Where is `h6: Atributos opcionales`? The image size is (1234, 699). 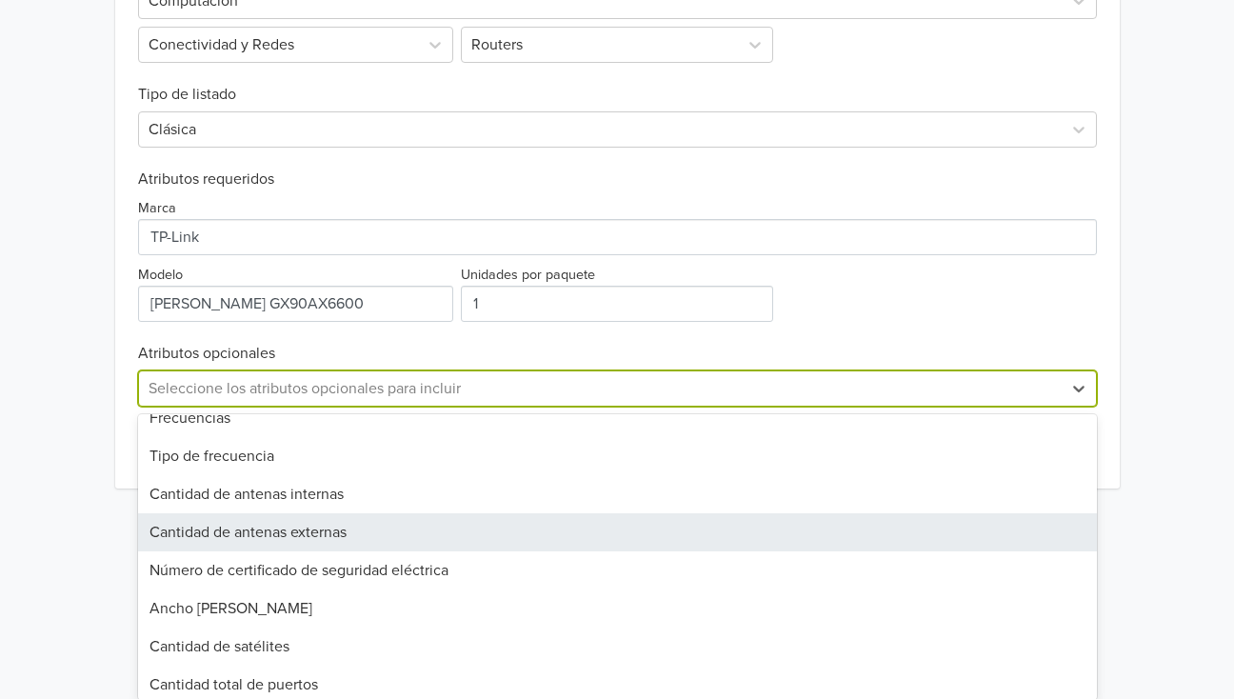 h6: Atributos opcionales is located at coordinates (617, 353).